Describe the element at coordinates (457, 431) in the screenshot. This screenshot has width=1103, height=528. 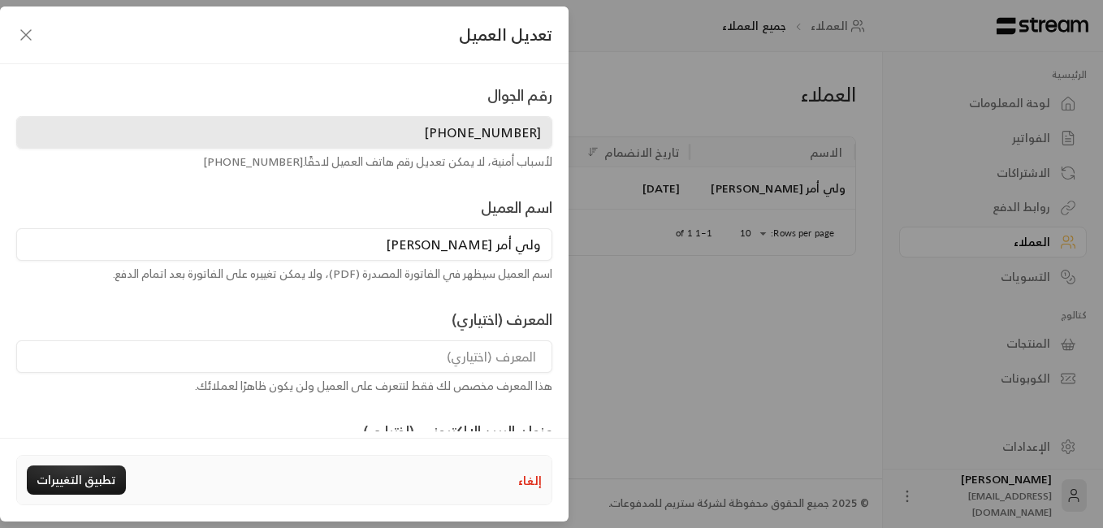
I see `label: عنوان البريد الإلكتروني (اختياري)` at that location.